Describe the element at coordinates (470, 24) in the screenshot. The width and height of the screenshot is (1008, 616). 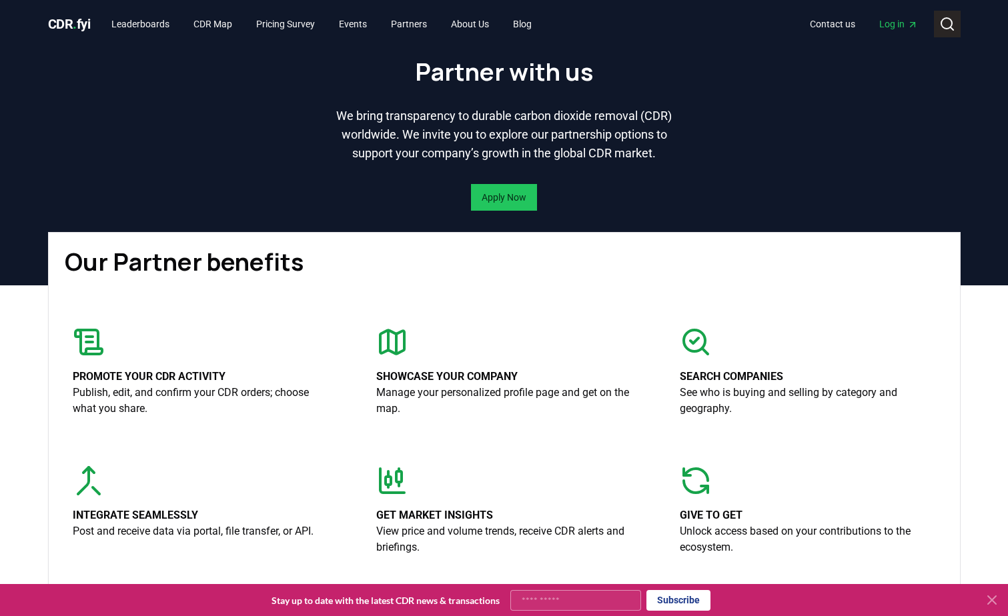
I see `a: About Us` at that location.